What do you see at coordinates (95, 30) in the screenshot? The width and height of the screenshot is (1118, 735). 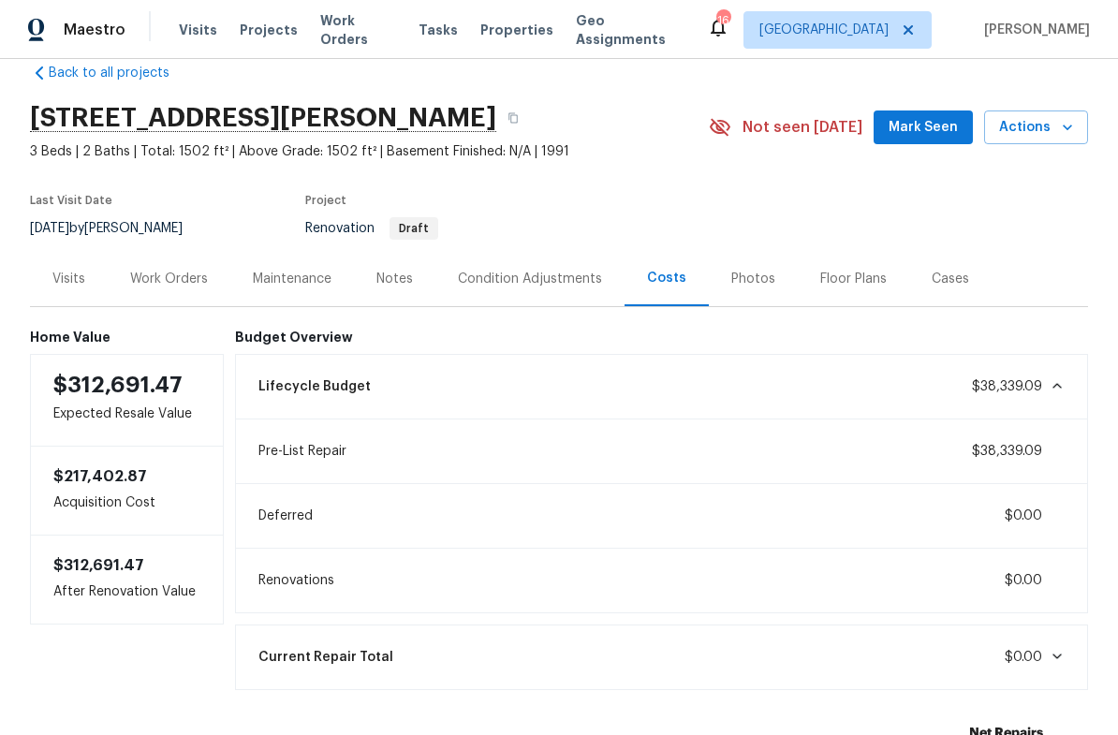 I see `span: Maestro` at bounding box center [95, 30].